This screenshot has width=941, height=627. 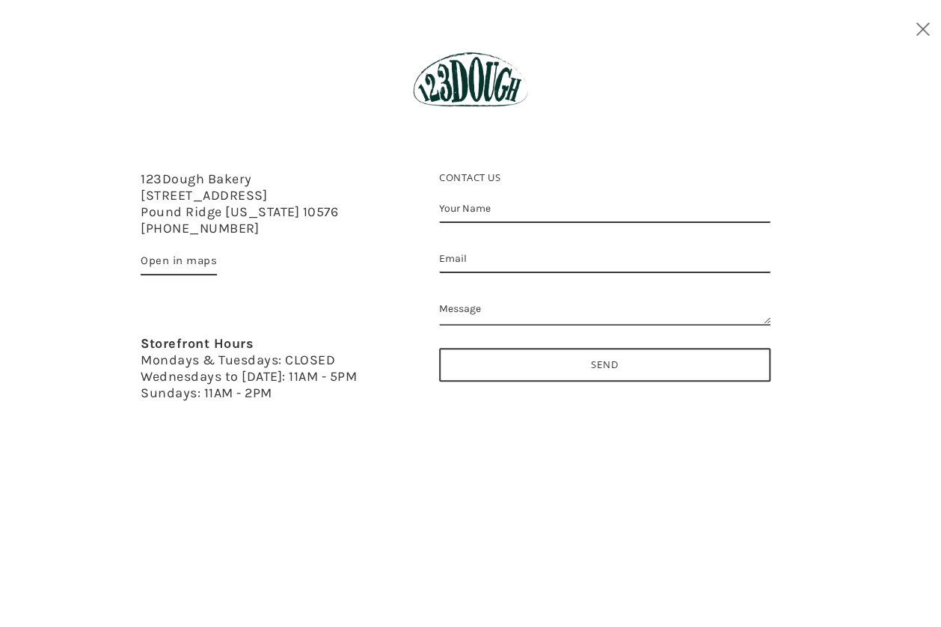 I want to click on input: Send, so click(x=605, y=364).